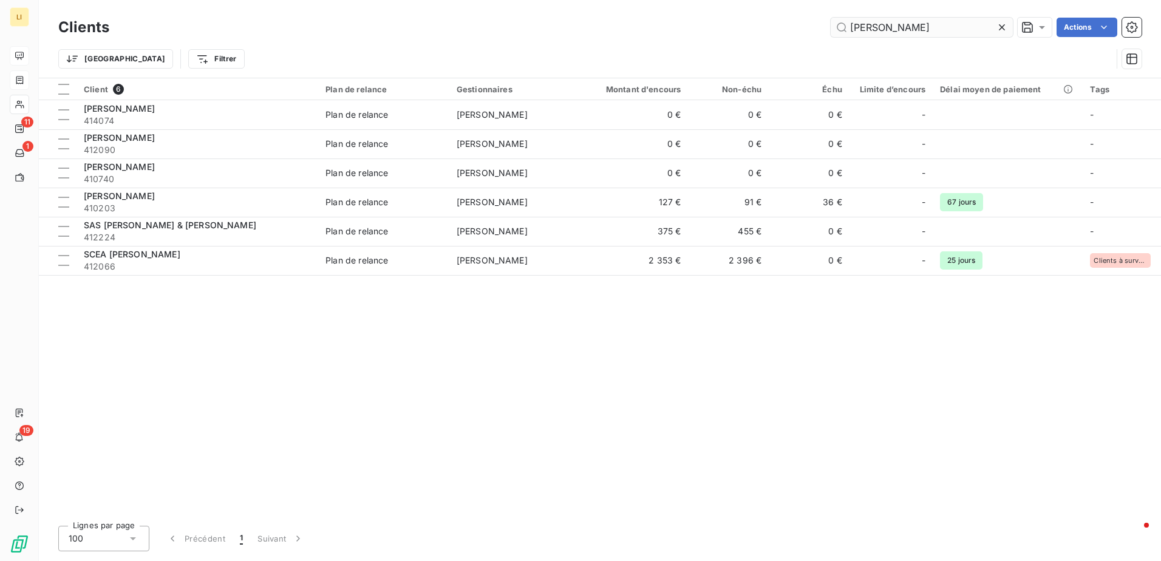 The height and width of the screenshot is (561, 1161). Describe the element at coordinates (241, 539) in the screenshot. I see `button: 1` at that location.